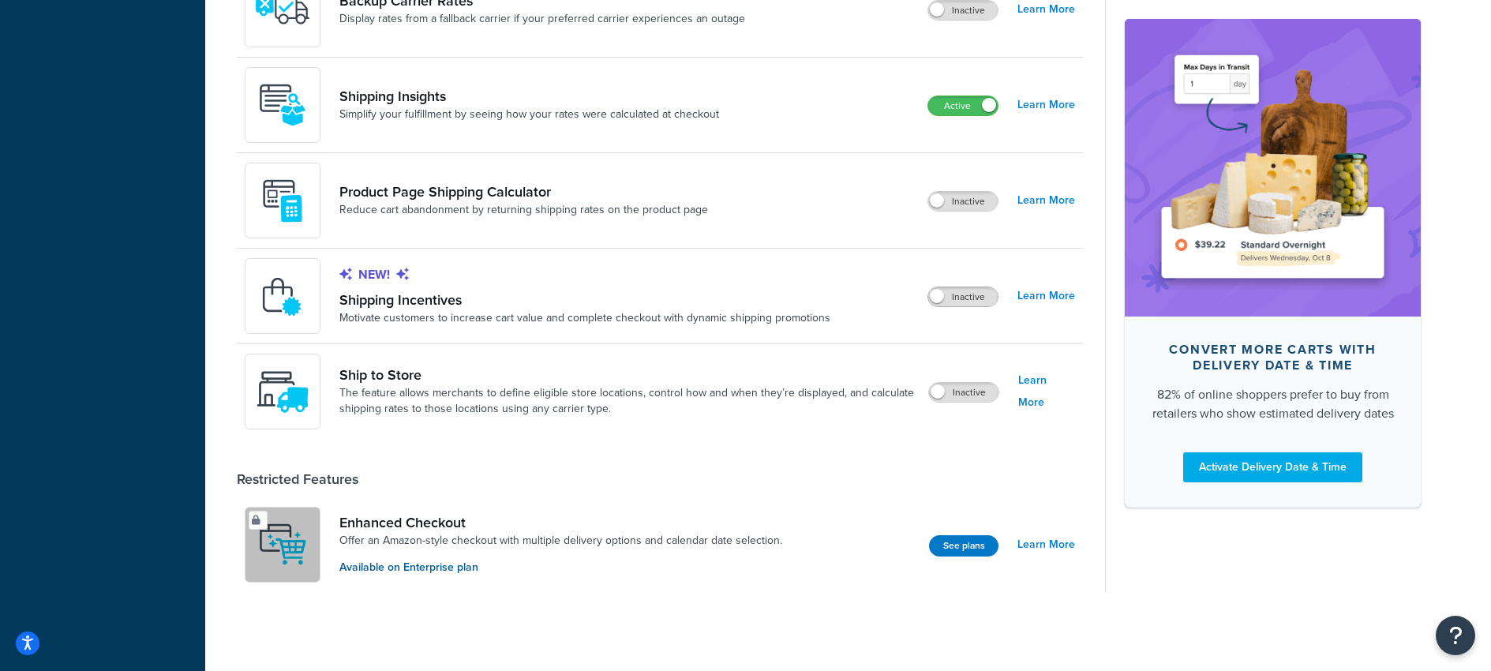  I want to click on a: Display rates from a fallback carrier if your preferred carrier experiences an outage, so click(542, 19).